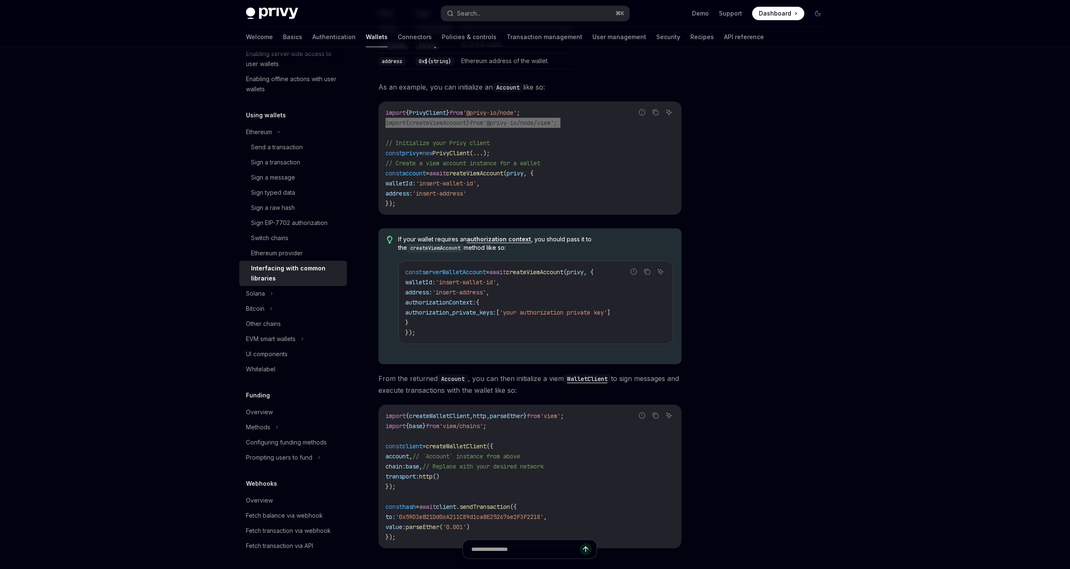  I want to click on button: Send message, so click(586, 549).